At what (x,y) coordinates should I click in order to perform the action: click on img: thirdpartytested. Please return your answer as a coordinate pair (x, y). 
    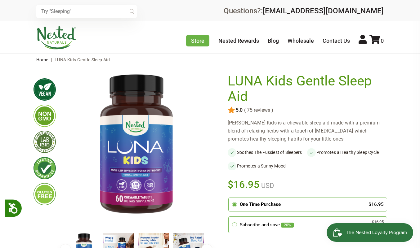
    Looking at the image, I should click on (45, 142).